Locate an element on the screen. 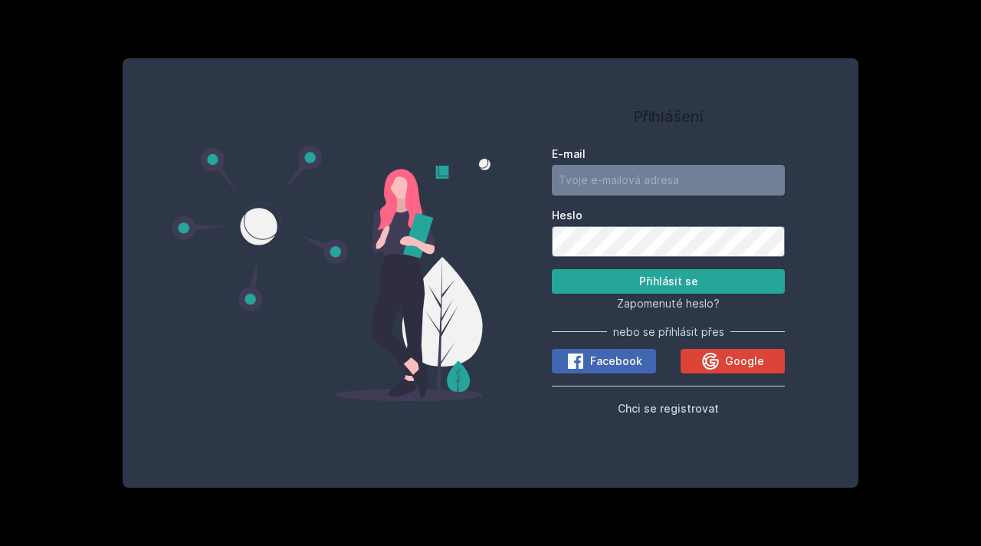 The width and height of the screenshot is (981, 546). span: Zapomenuté heslo? is located at coordinates (668, 303).